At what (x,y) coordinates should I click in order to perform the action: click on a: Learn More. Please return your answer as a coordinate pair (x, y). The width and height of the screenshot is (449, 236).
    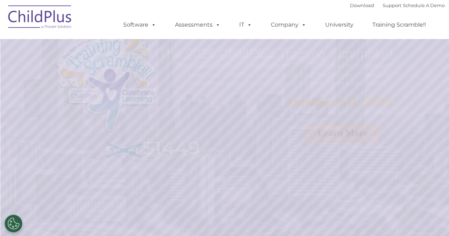
    Looking at the image, I should click on (343, 133).